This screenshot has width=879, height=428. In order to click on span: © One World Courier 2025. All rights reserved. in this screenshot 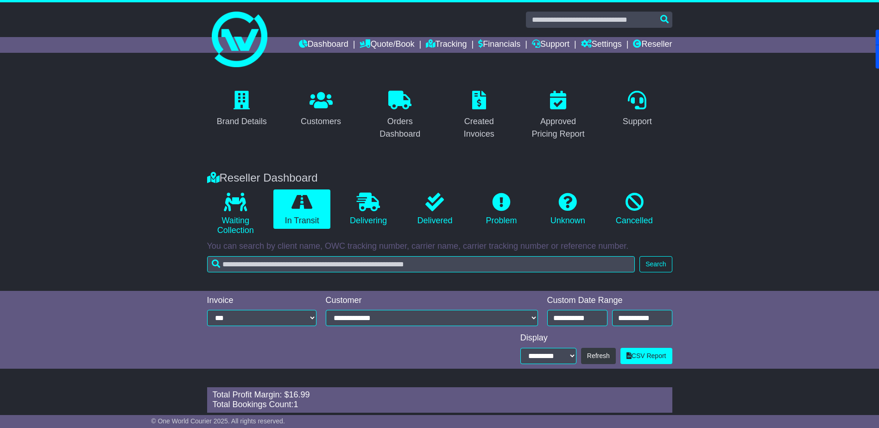, I will do `click(218, 421)`.